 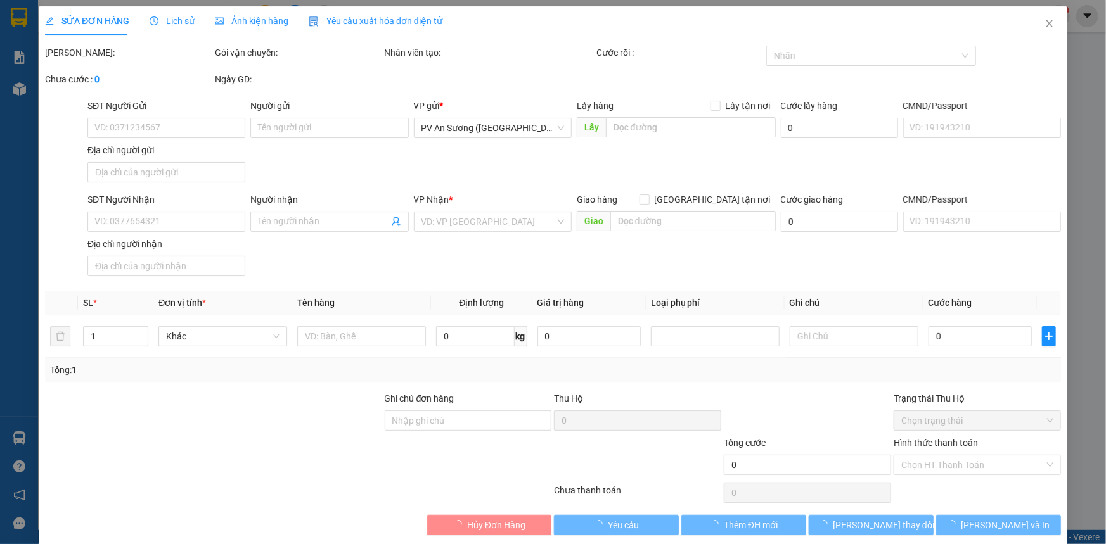 What do you see at coordinates (97, 79) in the screenshot?
I see `b: 0` at bounding box center [97, 79].